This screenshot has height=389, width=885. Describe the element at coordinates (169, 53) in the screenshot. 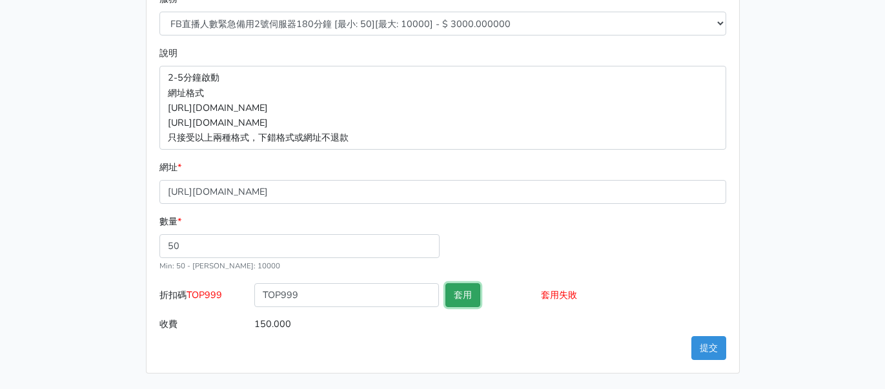

I see `label: 說明` at that location.